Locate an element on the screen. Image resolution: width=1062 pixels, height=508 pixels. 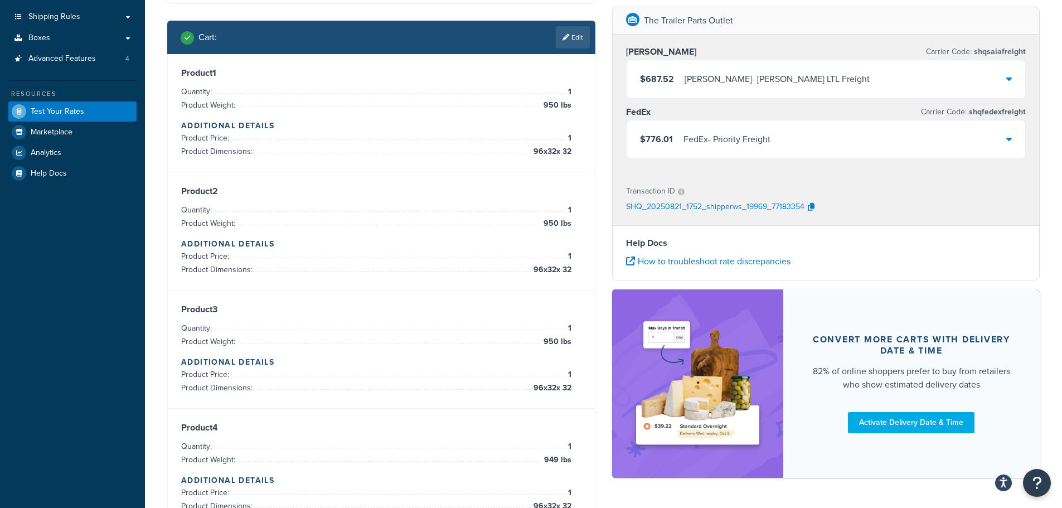
a: Edit is located at coordinates (572, 37).